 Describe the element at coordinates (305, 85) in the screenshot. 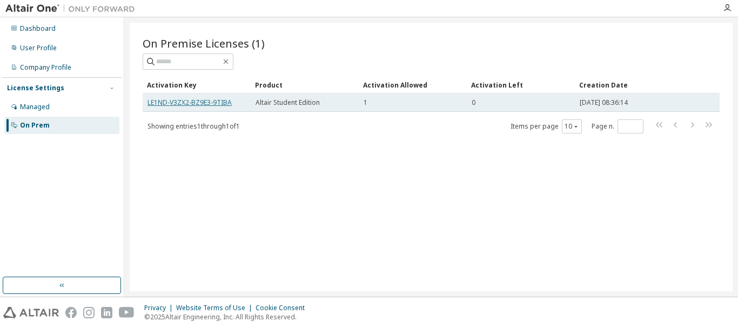

I see `div: Product` at that location.